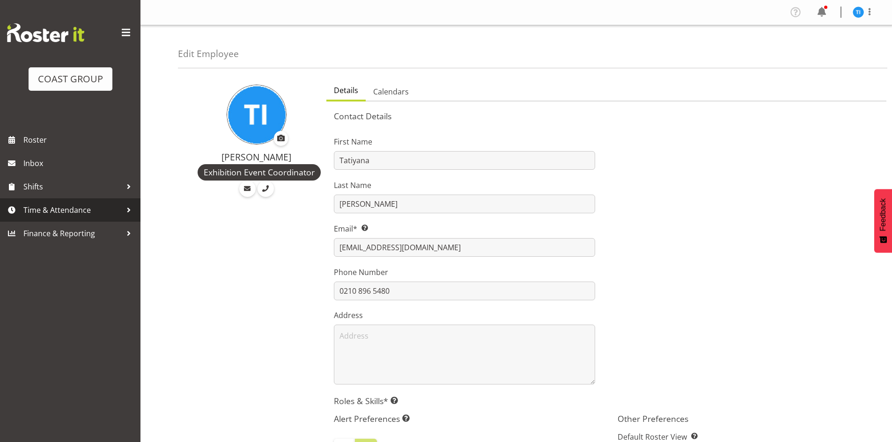 The height and width of the screenshot is (442, 892). I want to click on input: Phone Number, so click(464, 291).